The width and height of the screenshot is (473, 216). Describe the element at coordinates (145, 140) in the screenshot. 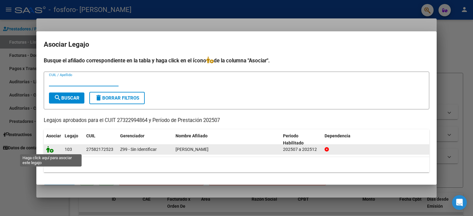

I see `datatable-header-cell: Gerenciador` at that location.